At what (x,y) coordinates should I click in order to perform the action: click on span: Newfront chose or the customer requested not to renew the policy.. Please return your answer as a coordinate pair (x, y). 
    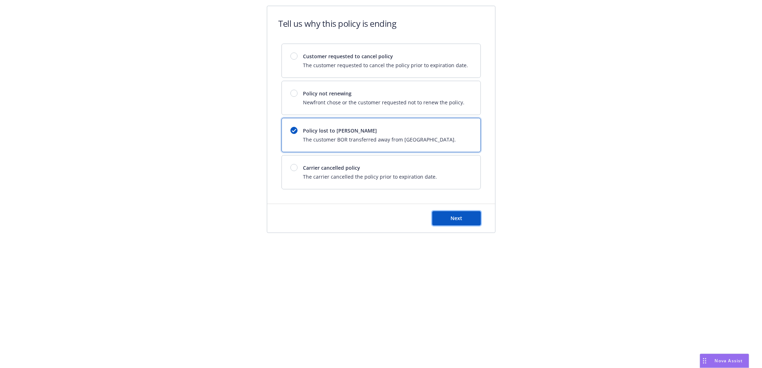
    Looking at the image, I should click on (384, 102).